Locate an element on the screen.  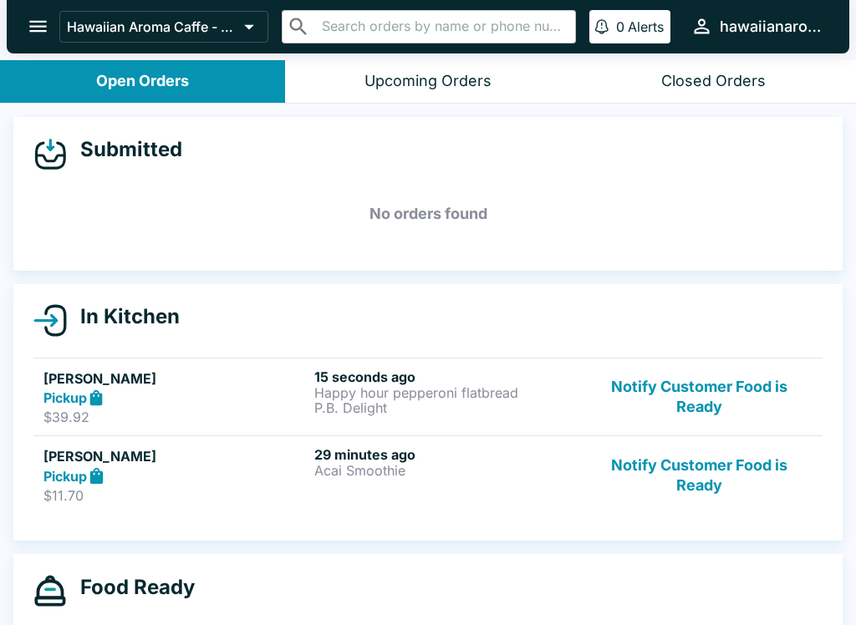
p: Happy hour pepperoni flatbread is located at coordinates (446, 393).